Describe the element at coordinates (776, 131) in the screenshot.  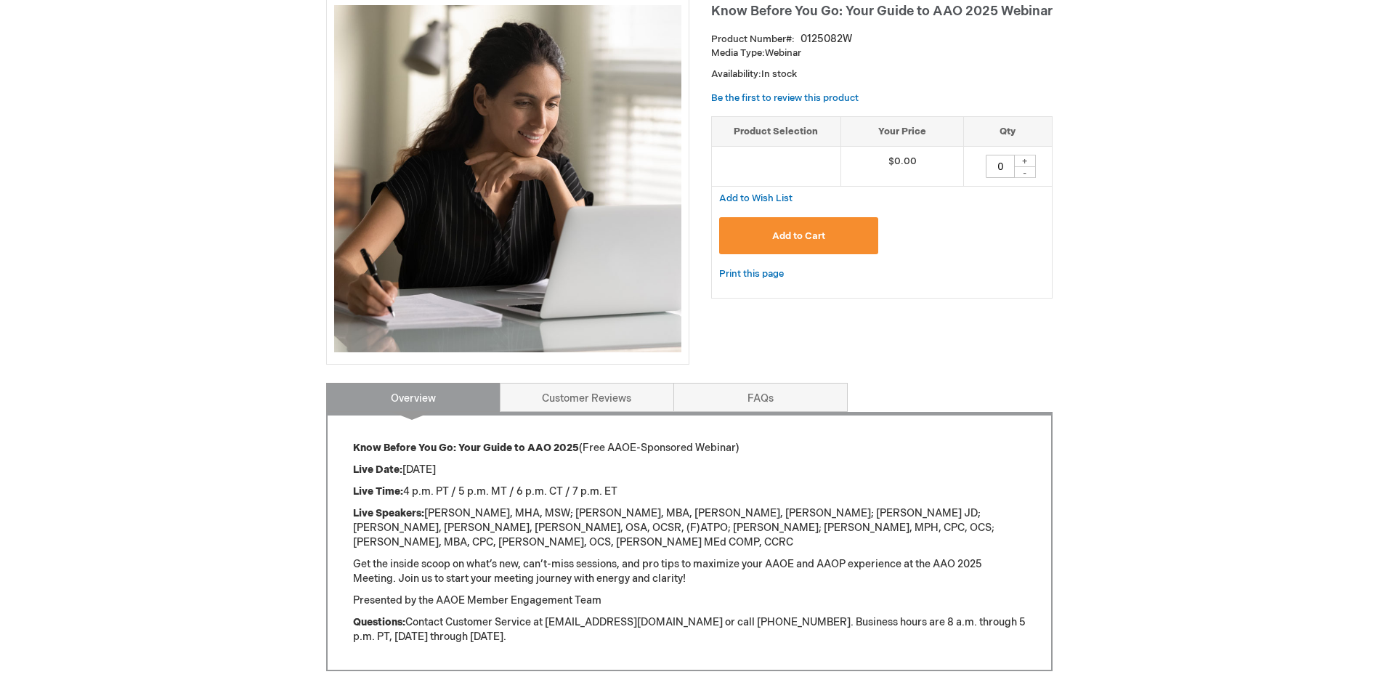
I see `th: Product Selection` at that location.